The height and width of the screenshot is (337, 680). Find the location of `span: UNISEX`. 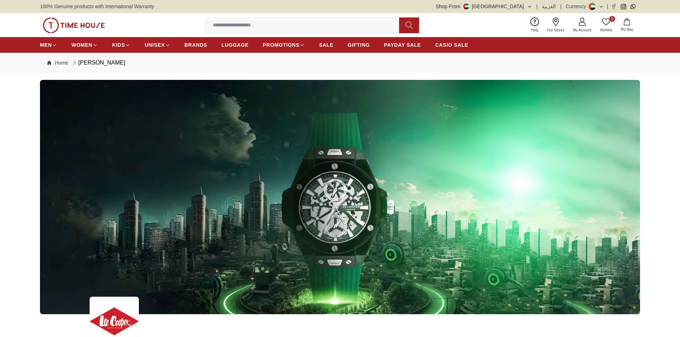

span: UNISEX is located at coordinates (155, 45).